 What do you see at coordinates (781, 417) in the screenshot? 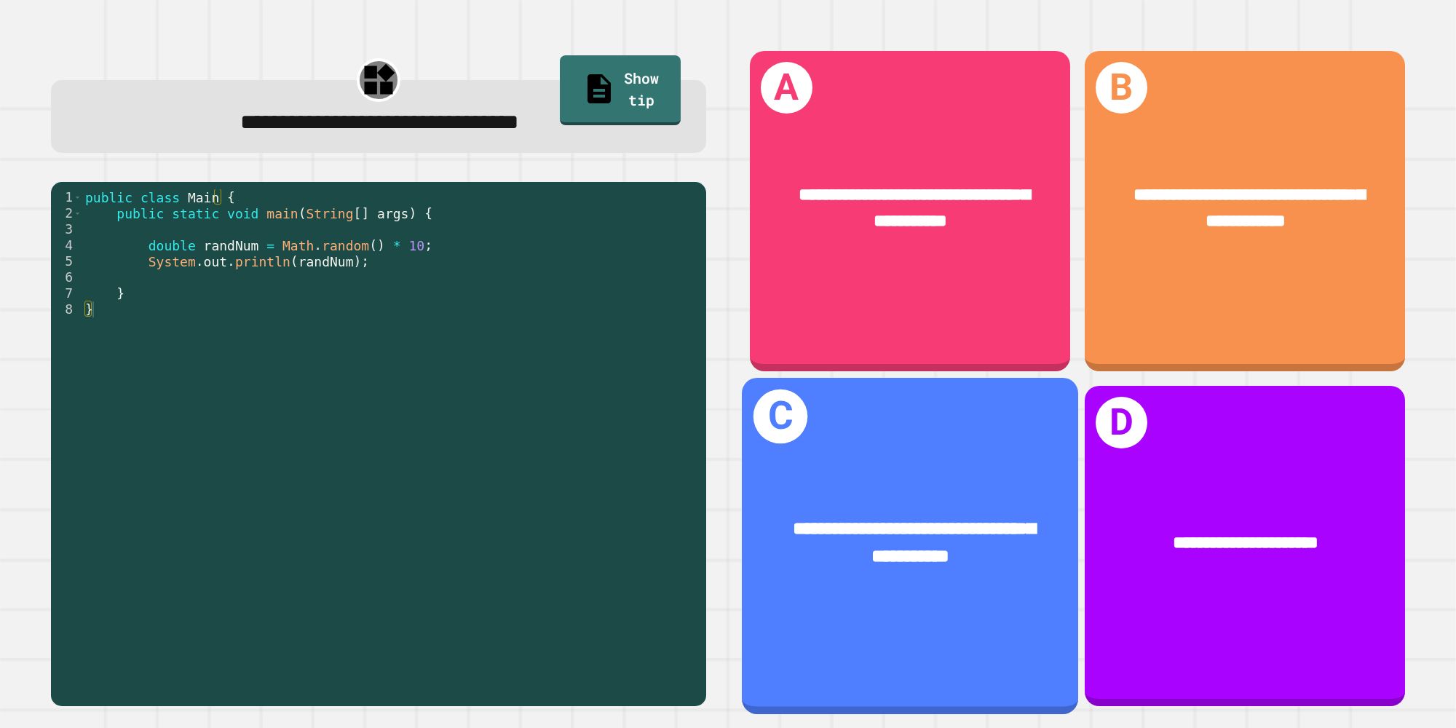
I see `h1: C` at bounding box center [781, 417].